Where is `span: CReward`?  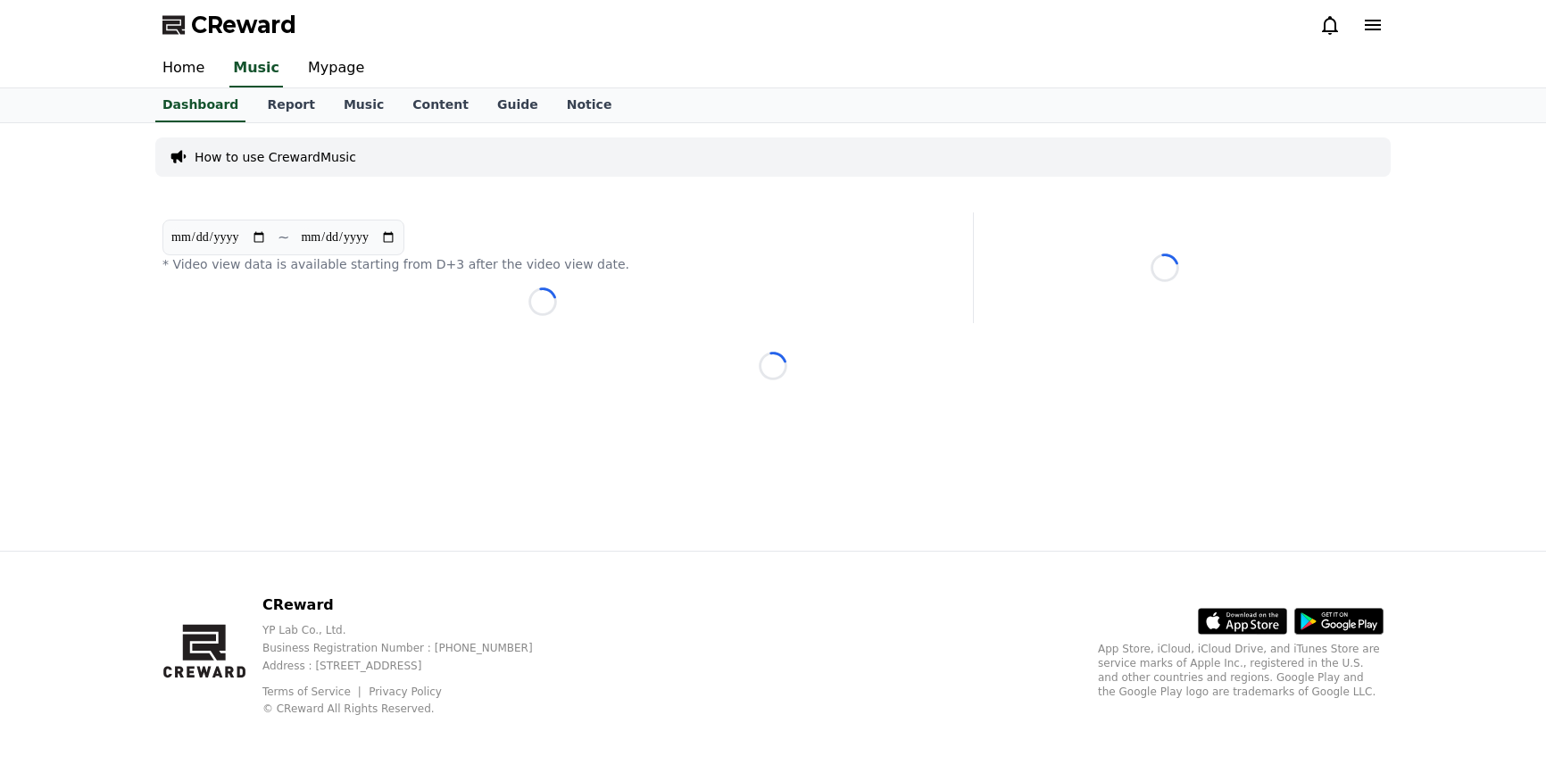 span: CReward is located at coordinates (244, 25).